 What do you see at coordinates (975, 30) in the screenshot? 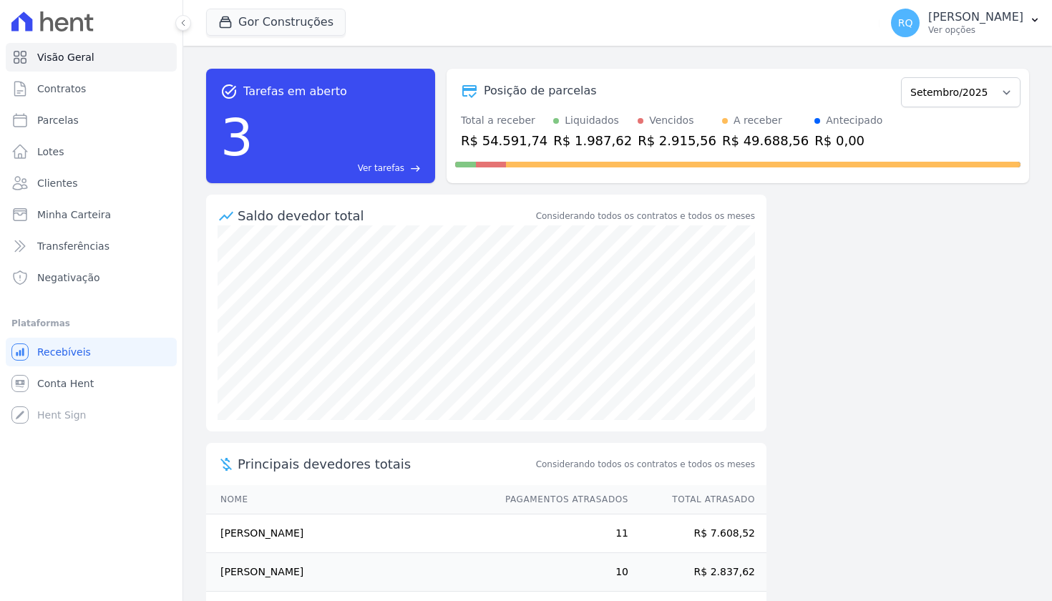
I see `p: Ver opções` at bounding box center [975, 30].